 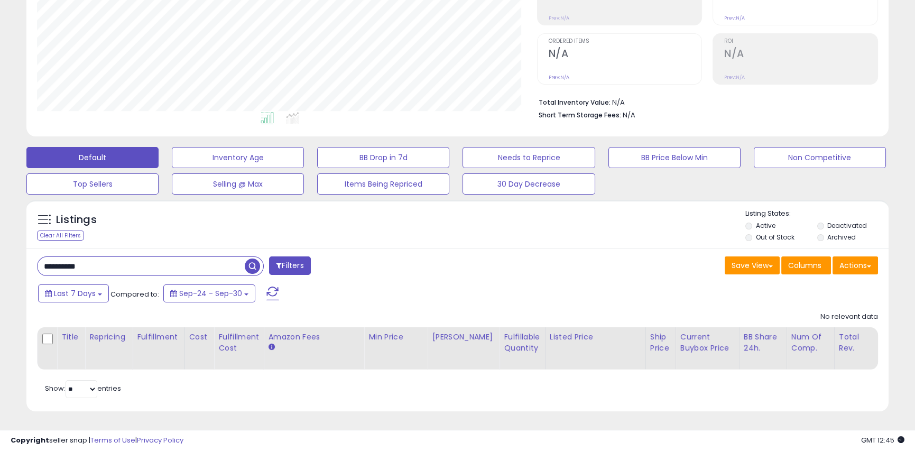 I want to click on button: BB Drop in 7d, so click(x=383, y=157).